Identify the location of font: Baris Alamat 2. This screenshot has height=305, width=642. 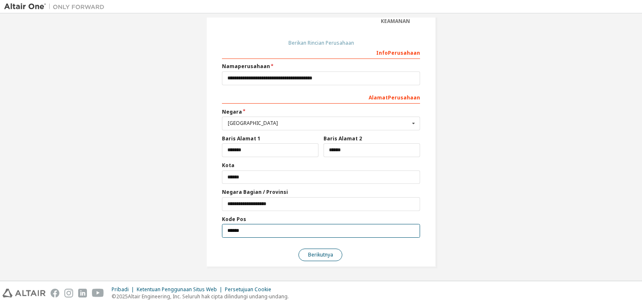
(343, 138).